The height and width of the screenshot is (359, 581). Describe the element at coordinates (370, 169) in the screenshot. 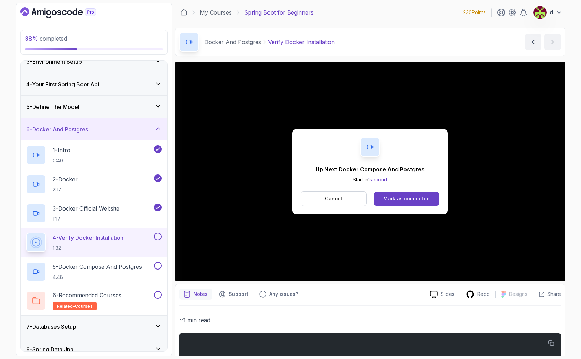

I see `p: Up Next: Docker Compose And Postgres` at that location.